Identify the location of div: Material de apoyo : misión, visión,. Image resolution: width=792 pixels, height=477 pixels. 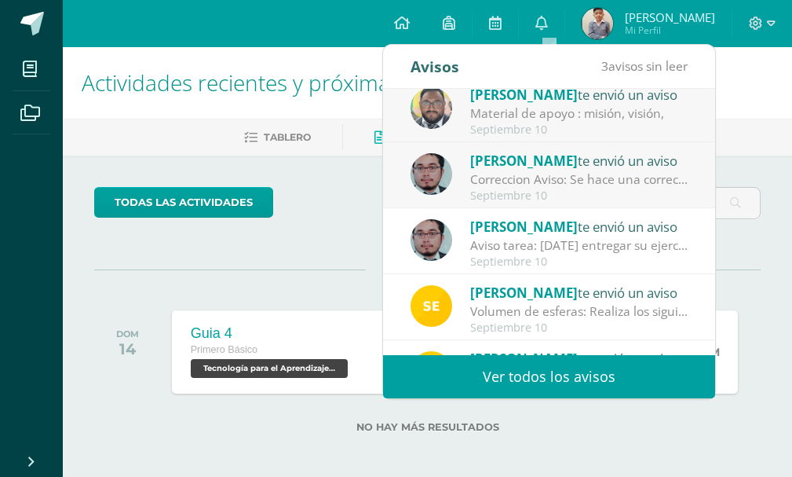
(580, 113).